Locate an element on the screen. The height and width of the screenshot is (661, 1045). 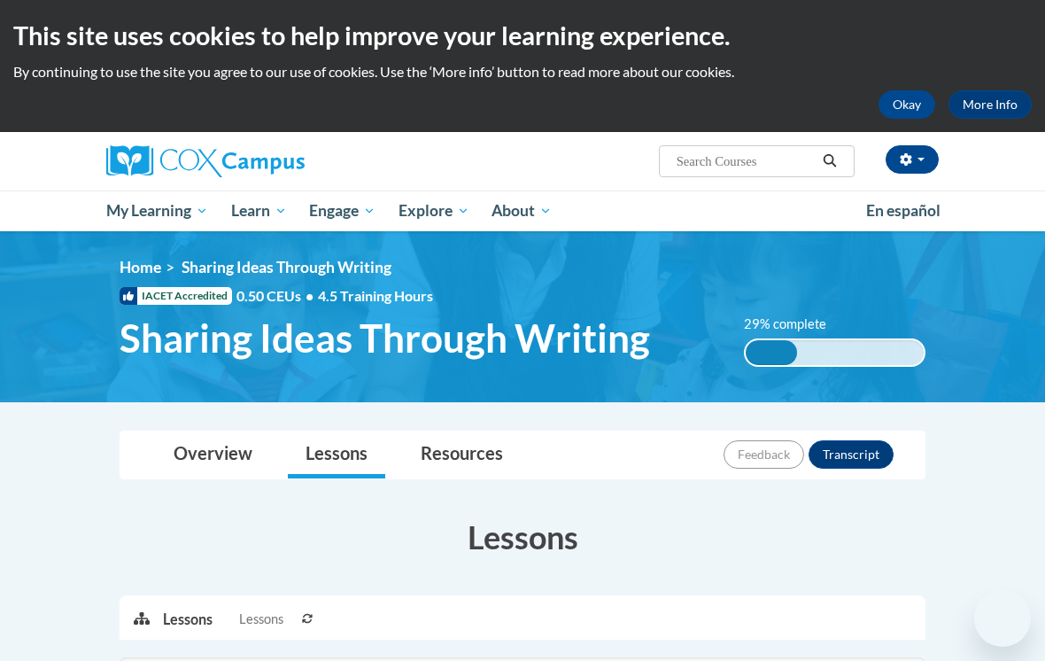
a: Engage is located at coordinates (342, 211).